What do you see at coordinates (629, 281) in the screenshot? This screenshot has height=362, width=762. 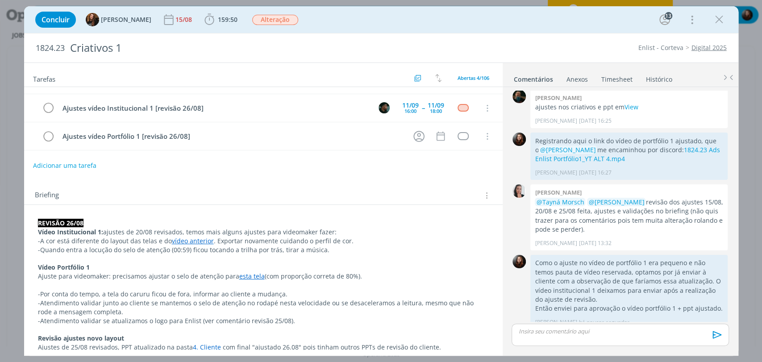 I see `p: Como o ajuste no vídeo de portfólio 1 era pequeno e não temos pauta de vídeo reservada, optamos p...` at bounding box center [629, 281].